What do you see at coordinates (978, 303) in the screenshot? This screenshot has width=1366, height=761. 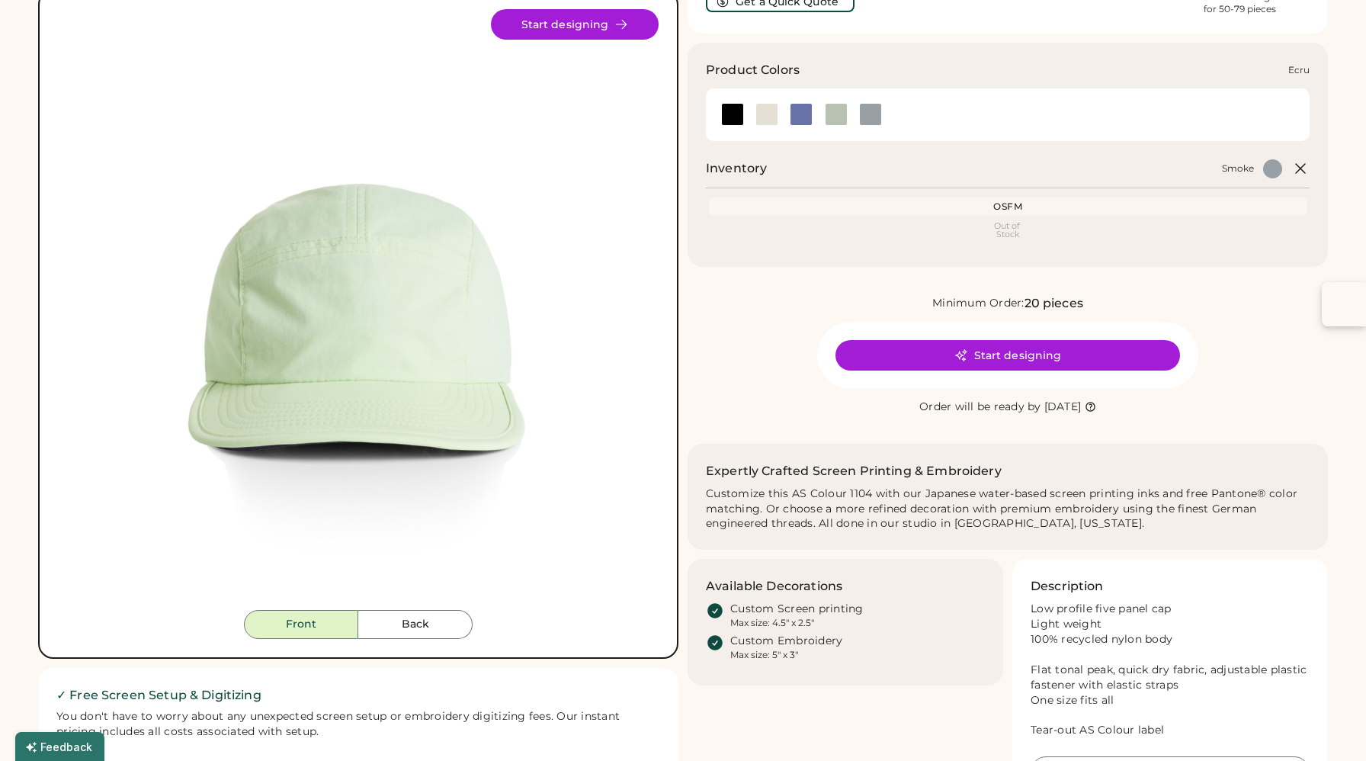 I see `div: Minimum Order:` at bounding box center [978, 303].